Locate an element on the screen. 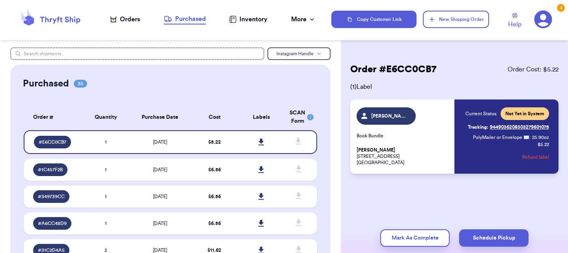 The width and height of the screenshot is (568, 253). input: Search shipments... is located at coordinates (137, 54).